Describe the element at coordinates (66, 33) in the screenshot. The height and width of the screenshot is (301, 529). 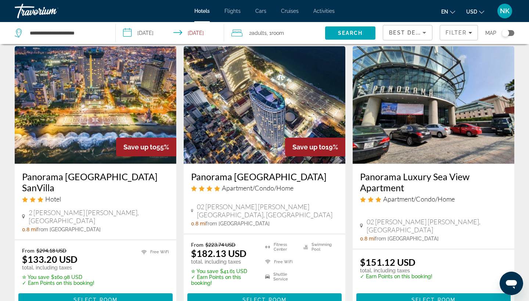
I see `input: Search hotel destination` at that location.